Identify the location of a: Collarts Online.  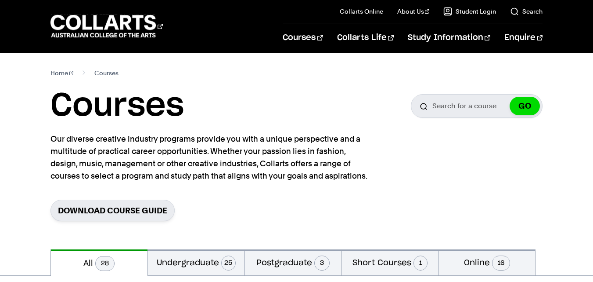
(361, 11).